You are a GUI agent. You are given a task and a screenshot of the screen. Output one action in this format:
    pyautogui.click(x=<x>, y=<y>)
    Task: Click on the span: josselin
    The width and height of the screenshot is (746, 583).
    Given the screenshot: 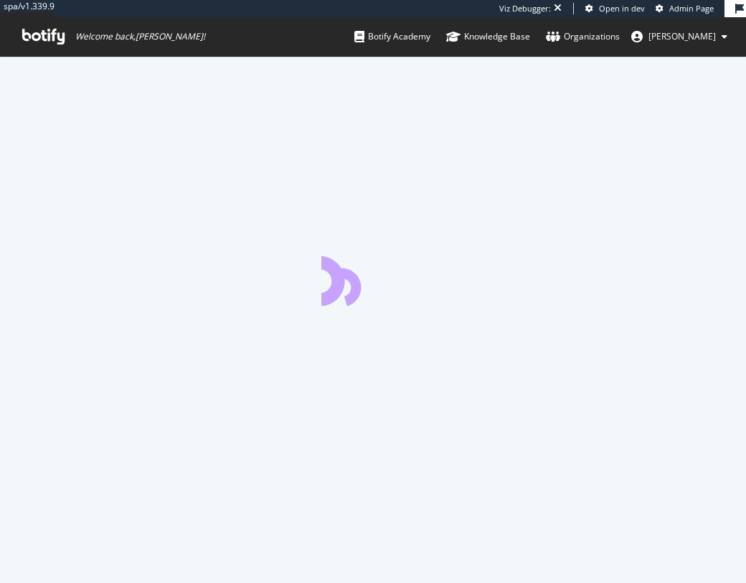 What is the action you would take?
    pyautogui.click(x=682, y=36)
    